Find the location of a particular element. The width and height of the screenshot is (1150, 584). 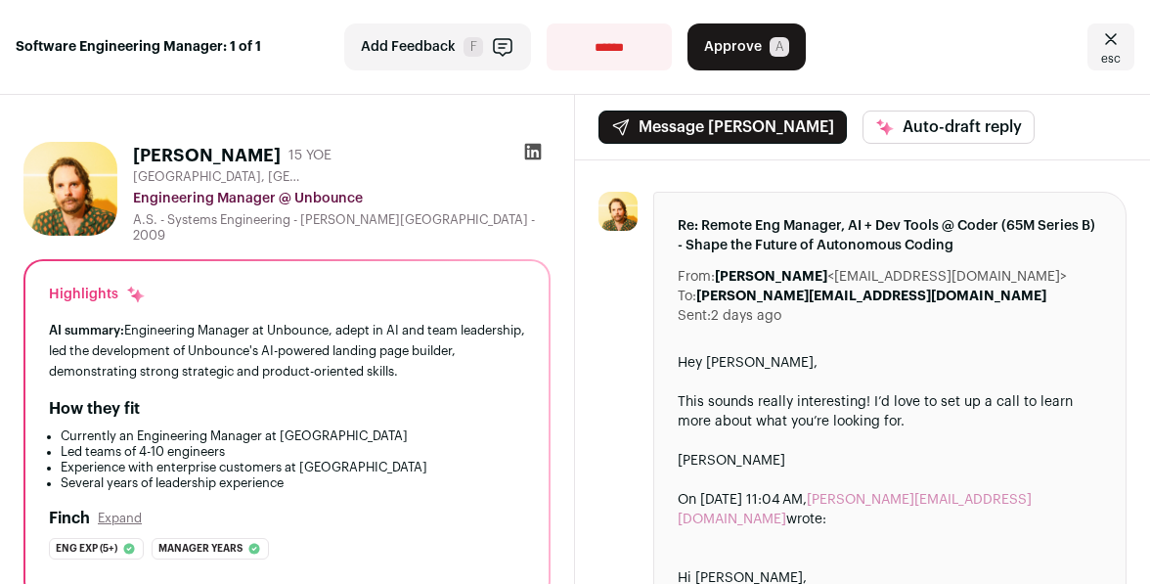

div: Highlights is located at coordinates (97, 294).